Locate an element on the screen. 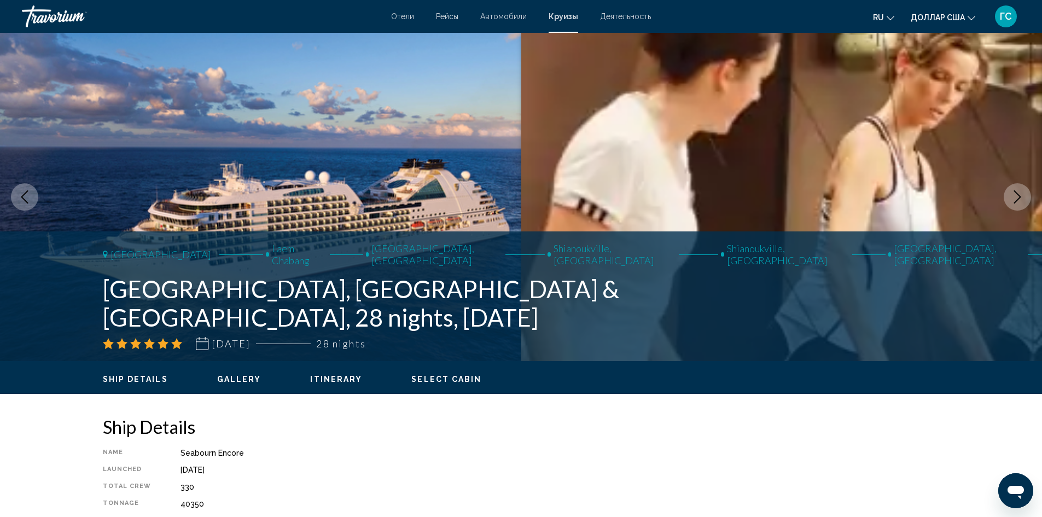 The image size is (1042, 517). div: Tonnage is located at coordinates (128, 504).